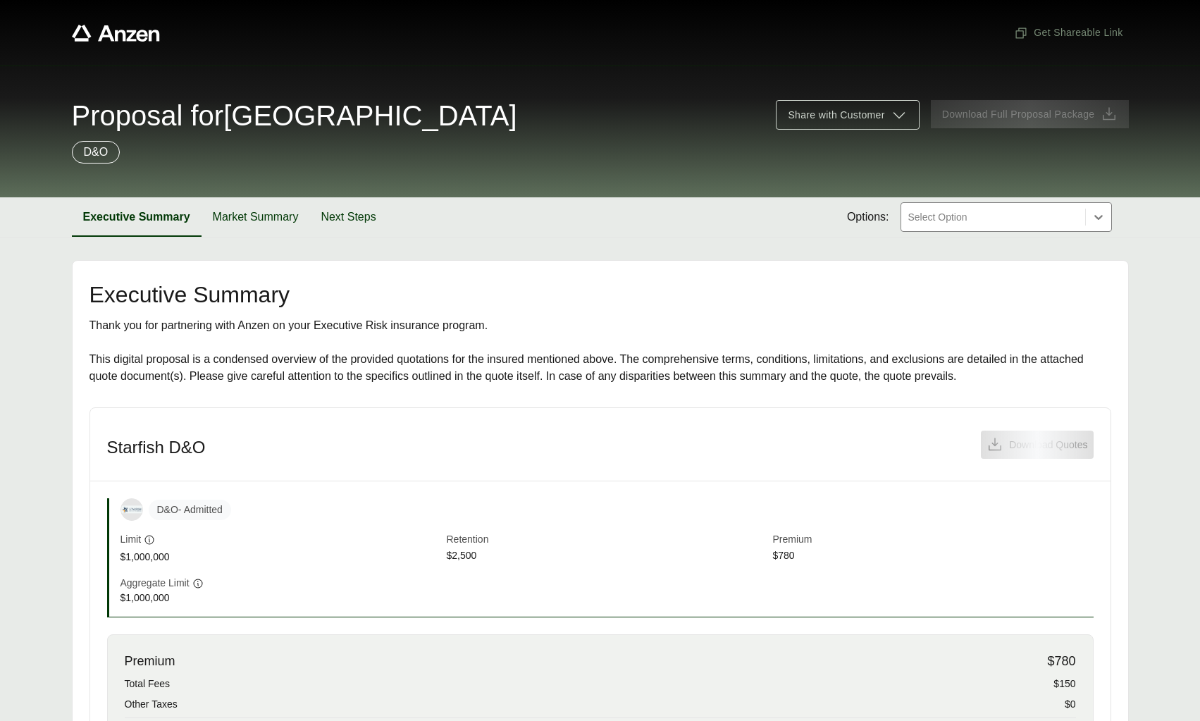  What do you see at coordinates (155, 583) in the screenshot?
I see `span: Aggregate Limit` at bounding box center [155, 583].